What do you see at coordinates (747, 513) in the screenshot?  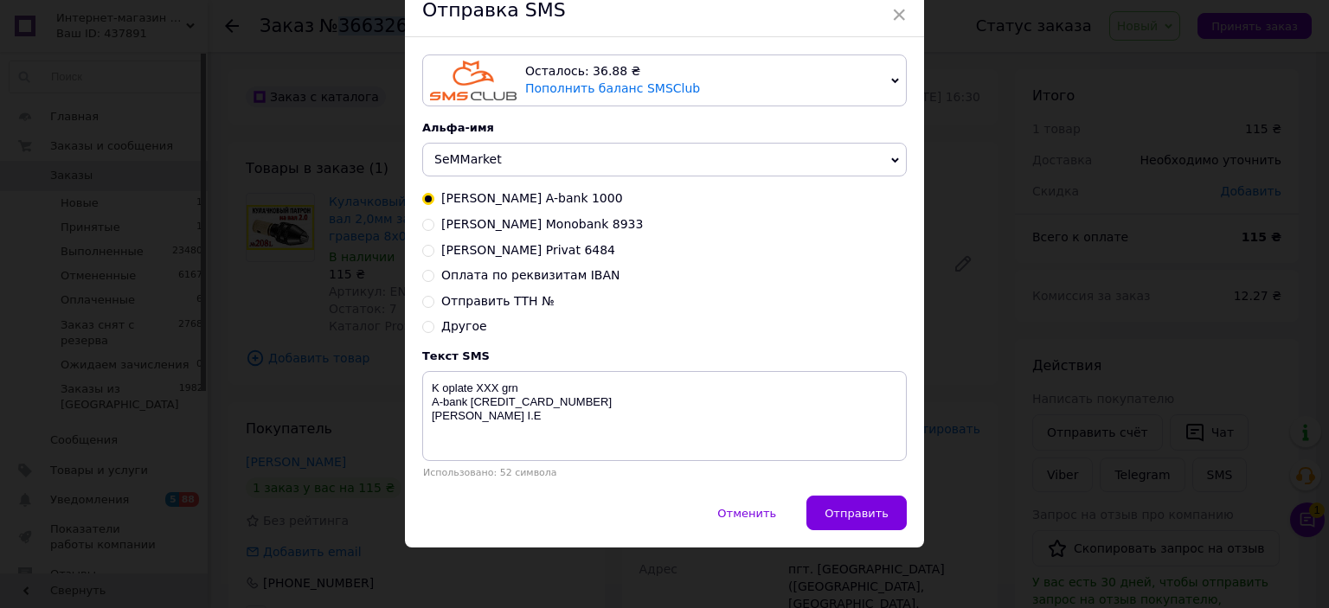 I see `button: Отменить` at bounding box center [747, 513].